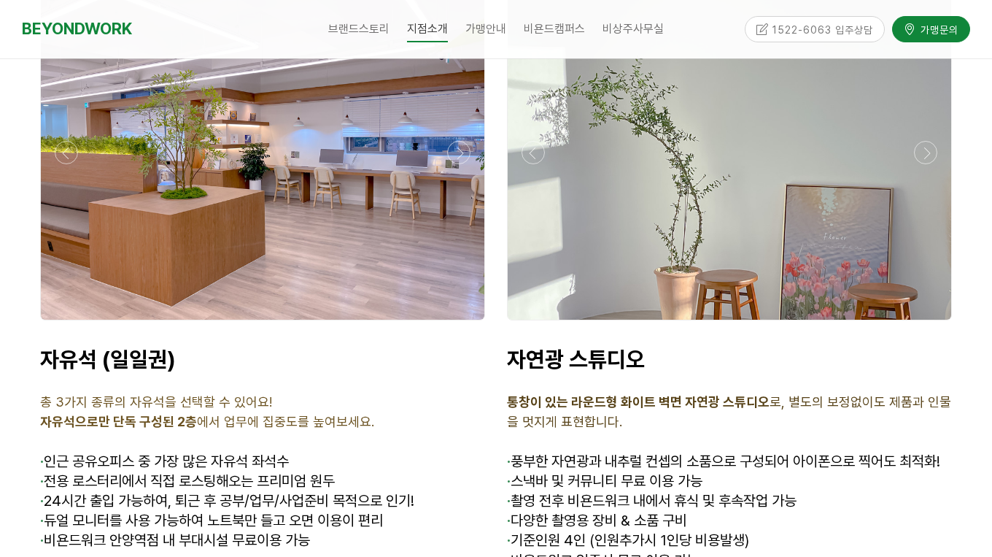 The image size is (992, 557). What do you see at coordinates (938, 29) in the screenshot?
I see `span: 가맹문의` at bounding box center [938, 29].